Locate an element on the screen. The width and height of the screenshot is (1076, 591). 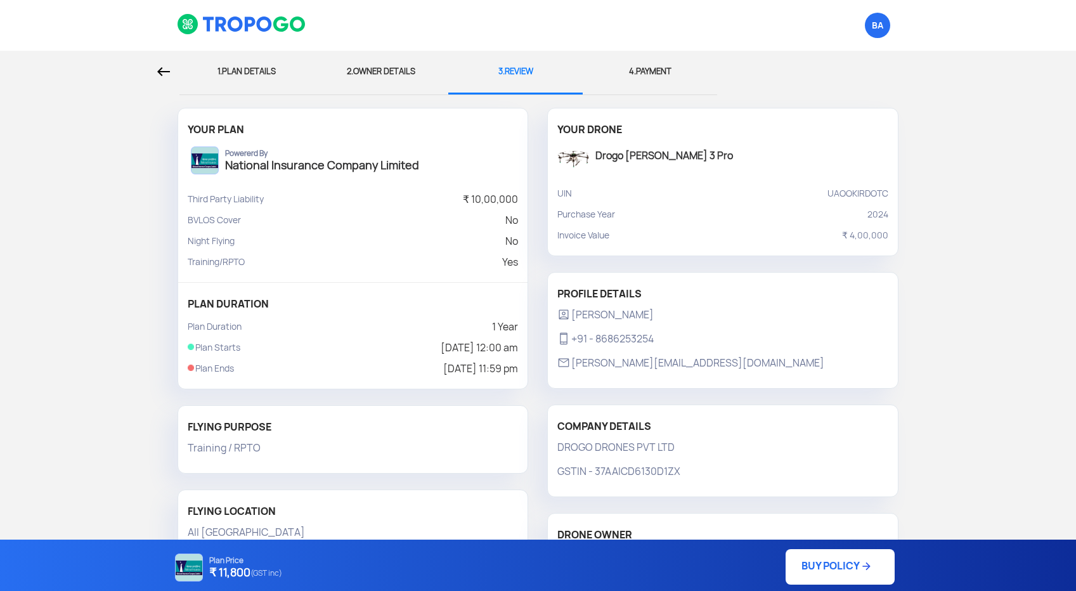
p: UAOOKIRDOTC is located at coordinates (858, 193).